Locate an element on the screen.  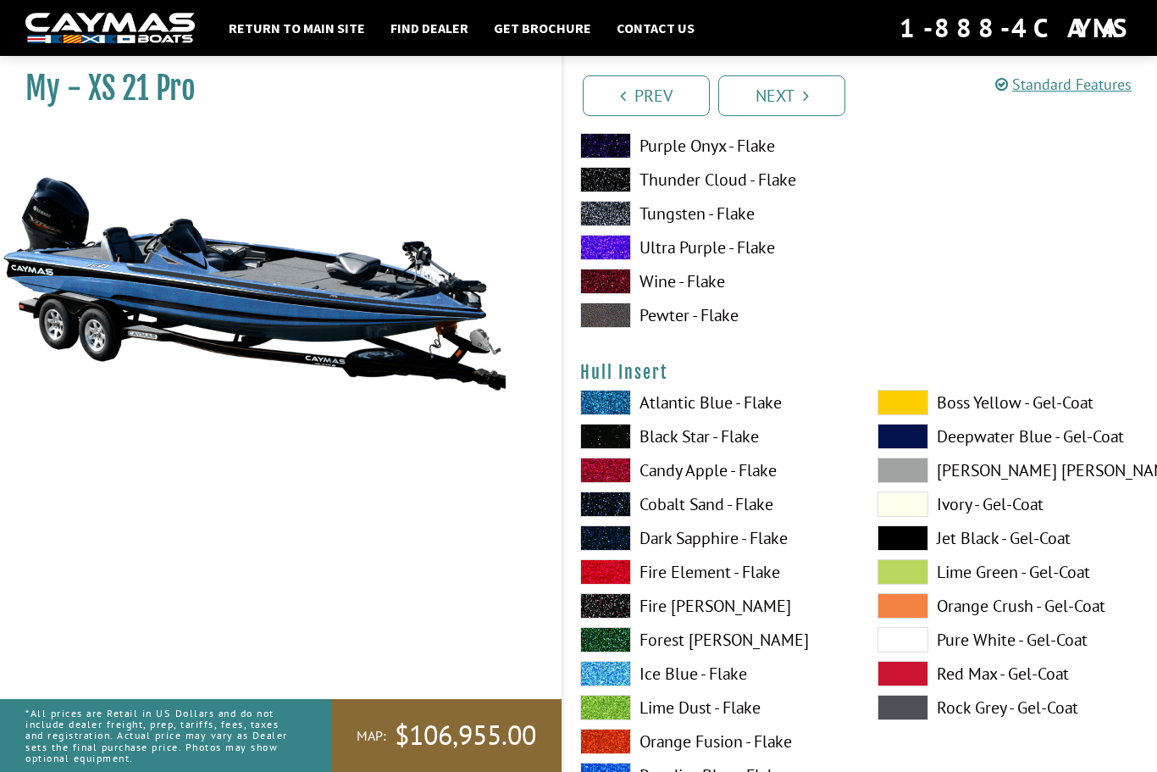
label: Wine - Flake is located at coordinates (711, 281).